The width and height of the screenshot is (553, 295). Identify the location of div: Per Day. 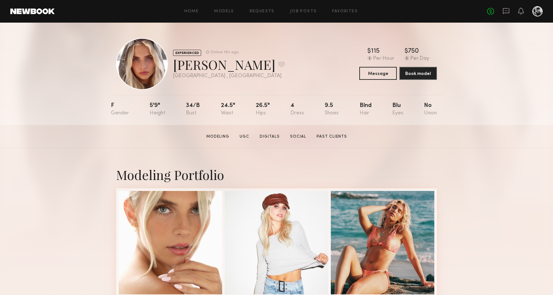
(420, 59).